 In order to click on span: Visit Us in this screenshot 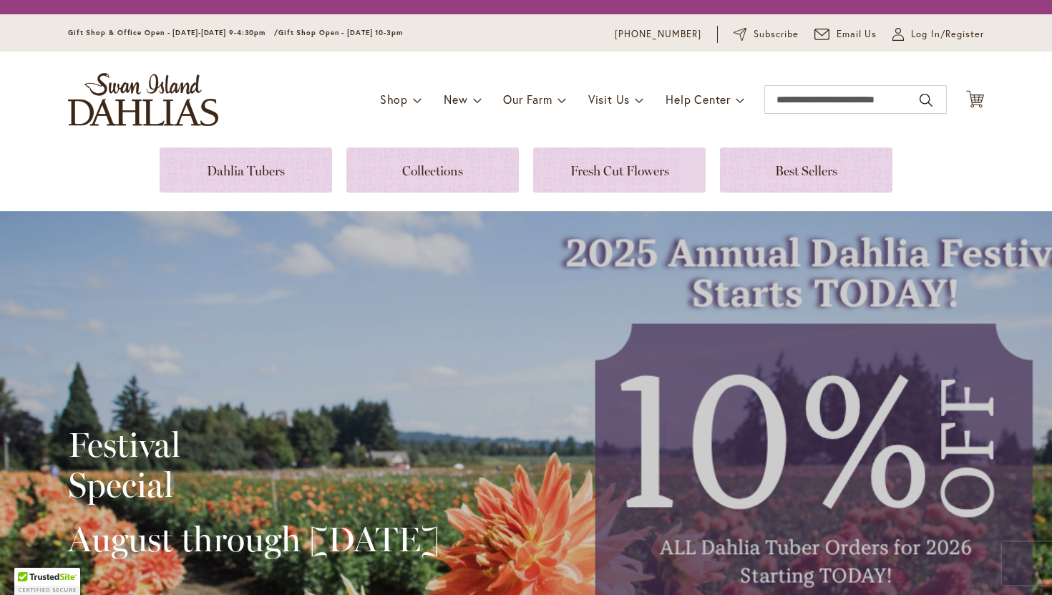, I will do `click(609, 99)`.